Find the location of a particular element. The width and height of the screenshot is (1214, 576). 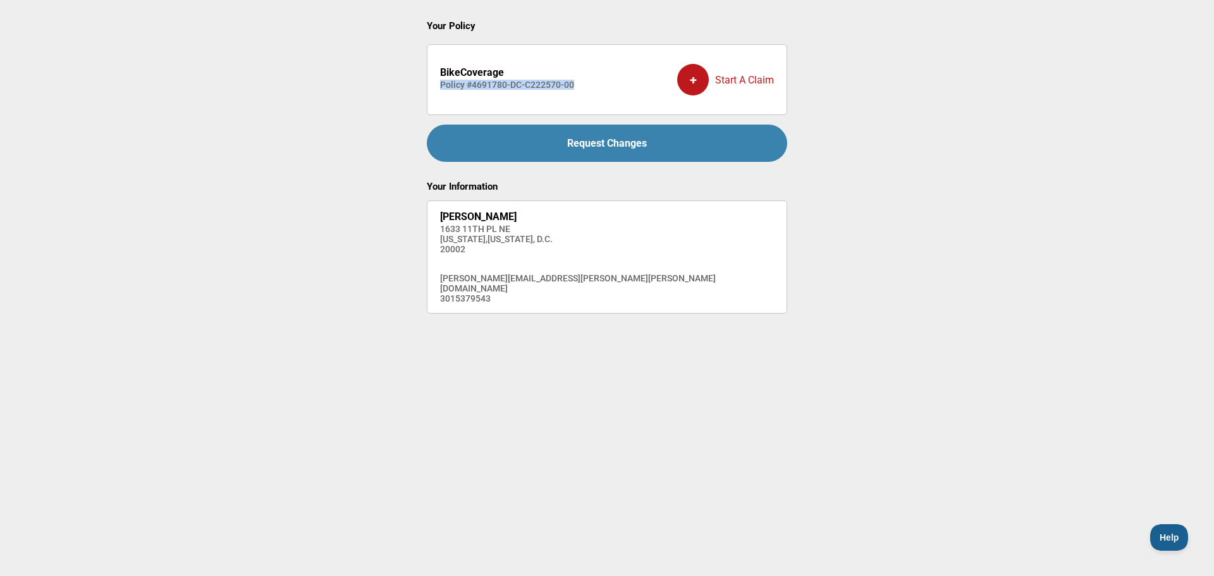

a: Request Changes is located at coordinates (607, 143).